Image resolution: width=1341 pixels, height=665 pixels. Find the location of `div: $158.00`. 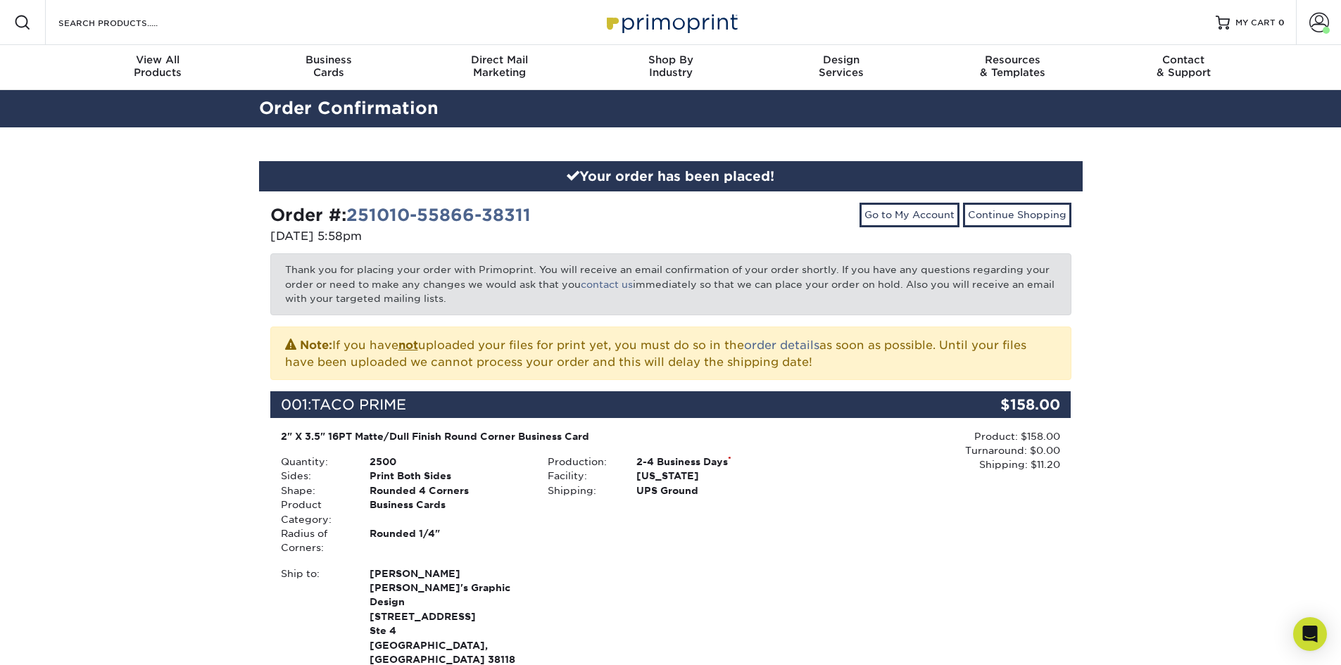

div: $158.00 is located at coordinates (1004, 405).